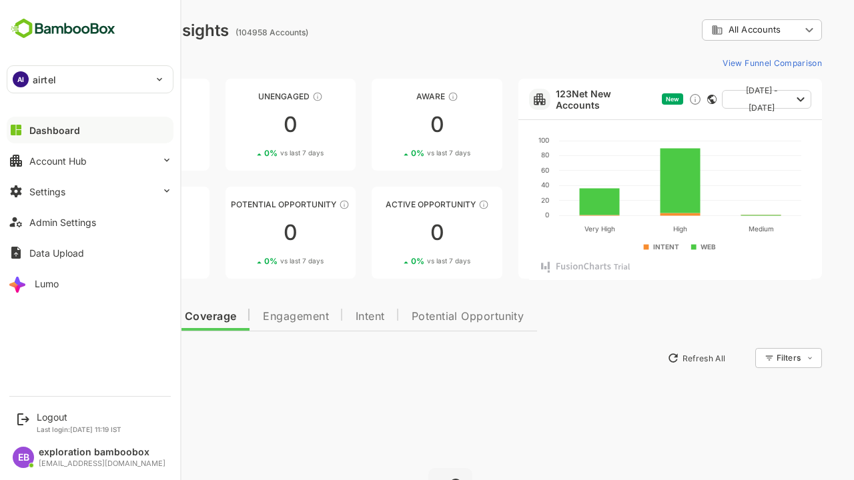 Image resolution: width=854 pixels, height=480 pixels. What do you see at coordinates (324, 317) in the screenshot?
I see `span: Intent` at bounding box center [324, 317].